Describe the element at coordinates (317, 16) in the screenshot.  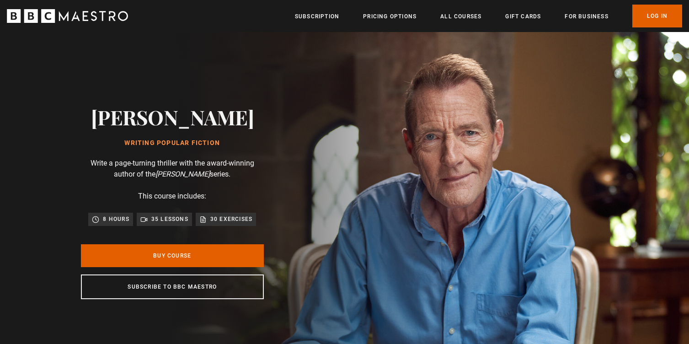
I see `a: Subscription` at that location.